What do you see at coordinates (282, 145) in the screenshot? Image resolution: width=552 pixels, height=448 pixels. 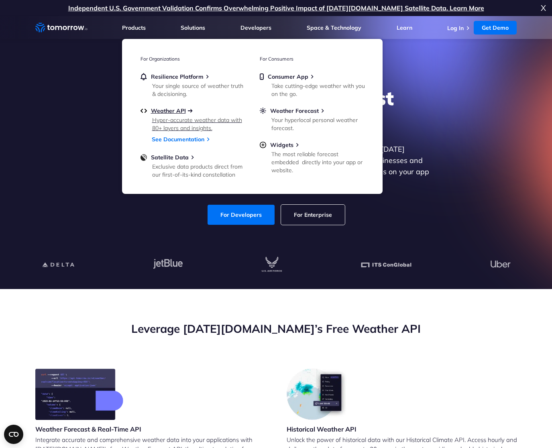 I see `span: Widgets` at bounding box center [282, 145].